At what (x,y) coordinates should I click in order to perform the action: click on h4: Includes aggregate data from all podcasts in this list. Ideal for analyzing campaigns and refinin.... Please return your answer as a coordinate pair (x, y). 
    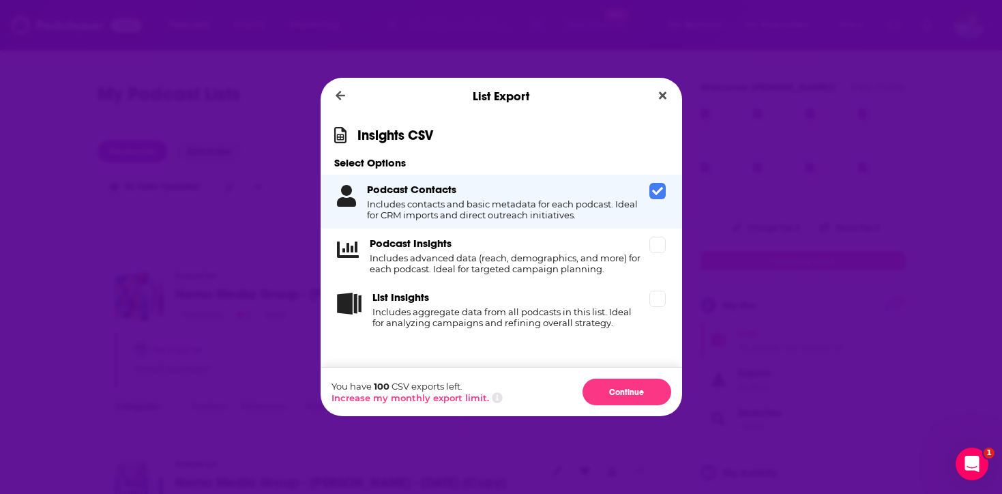
    Looking at the image, I should click on (508, 317).